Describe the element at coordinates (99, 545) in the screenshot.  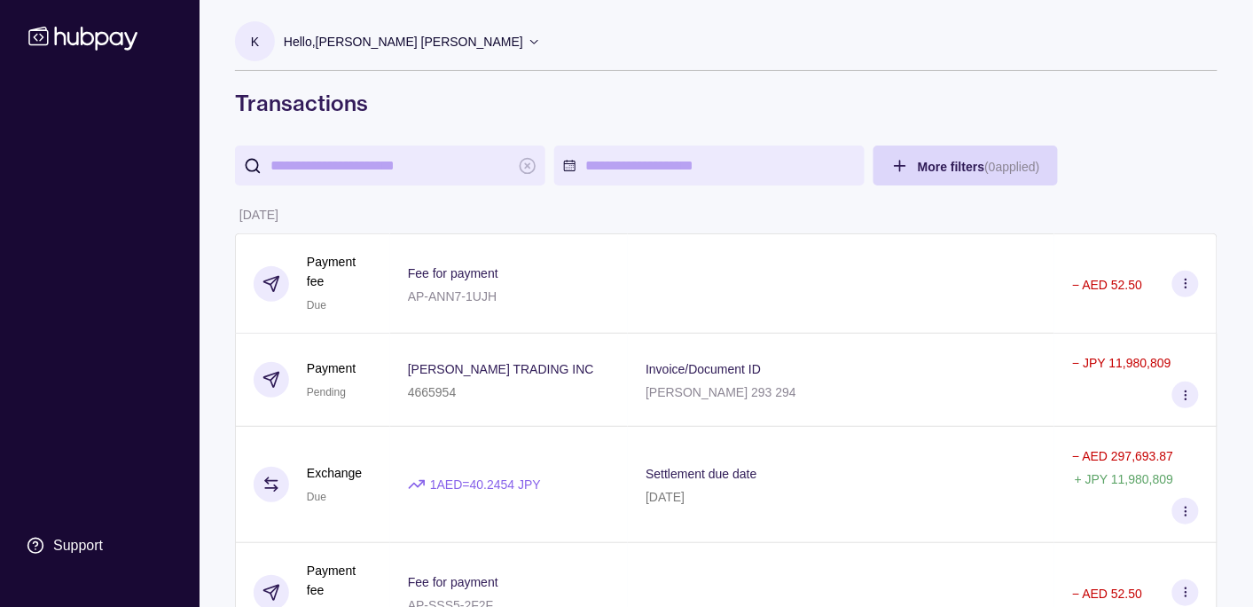
I see `a: Support` at that location.